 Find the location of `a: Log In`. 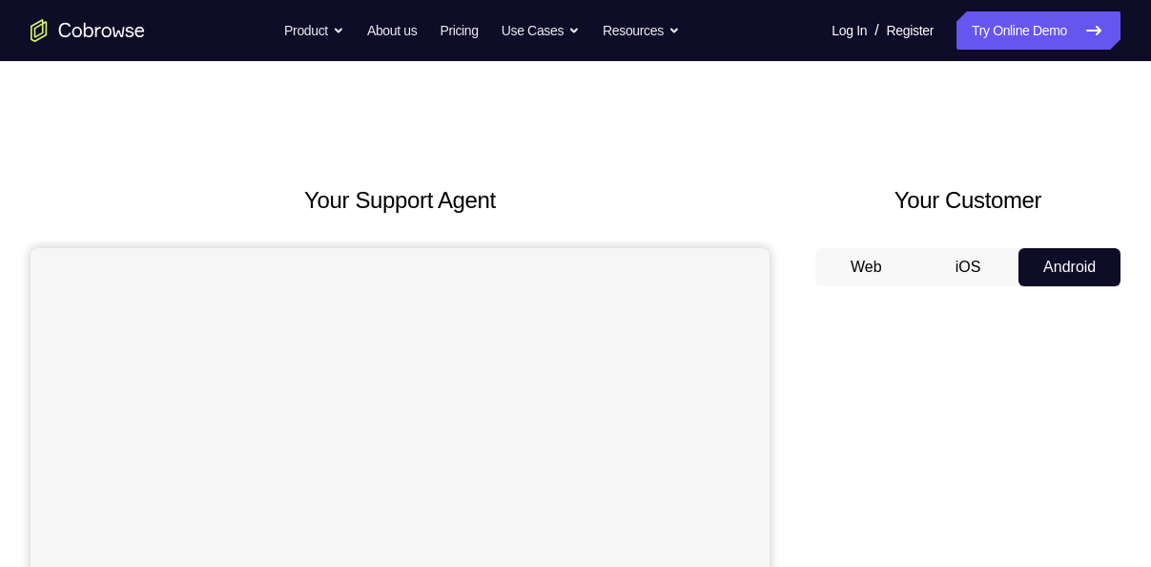

a: Log In is located at coordinates (849, 31).